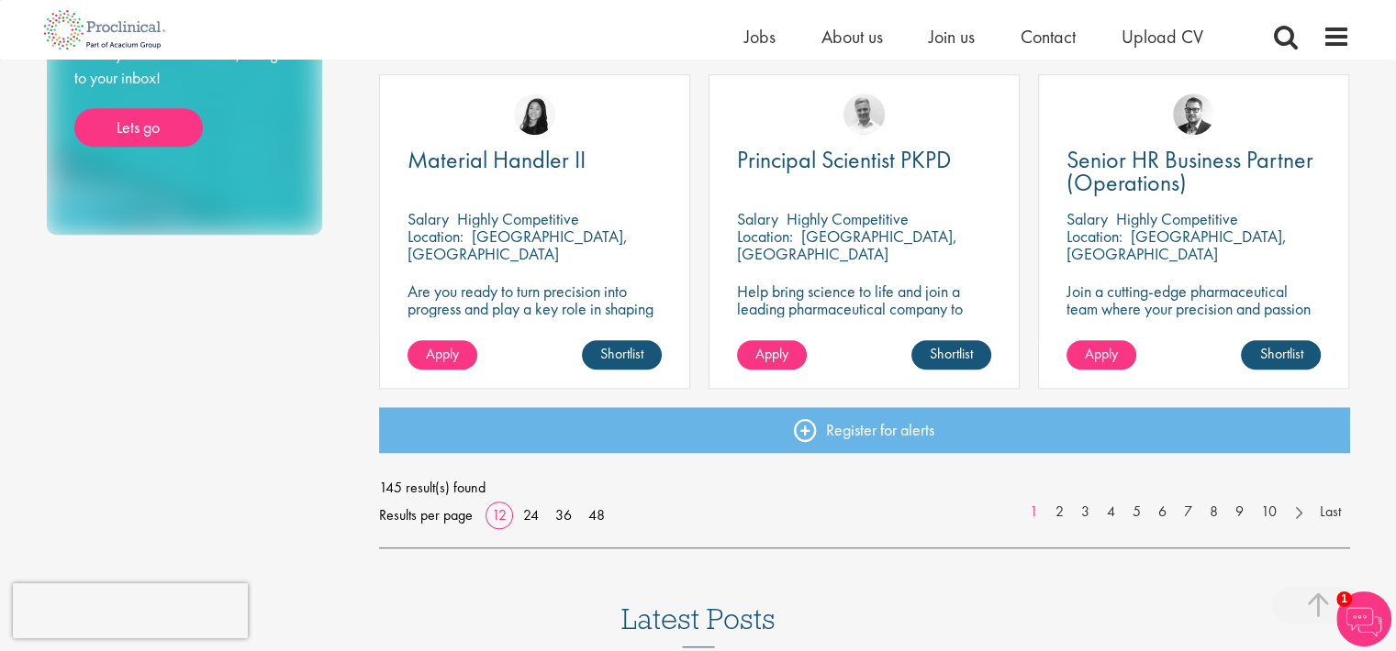 The width and height of the screenshot is (1396, 651). Describe the element at coordinates (851, 37) in the screenshot. I see `a: About us` at that location.